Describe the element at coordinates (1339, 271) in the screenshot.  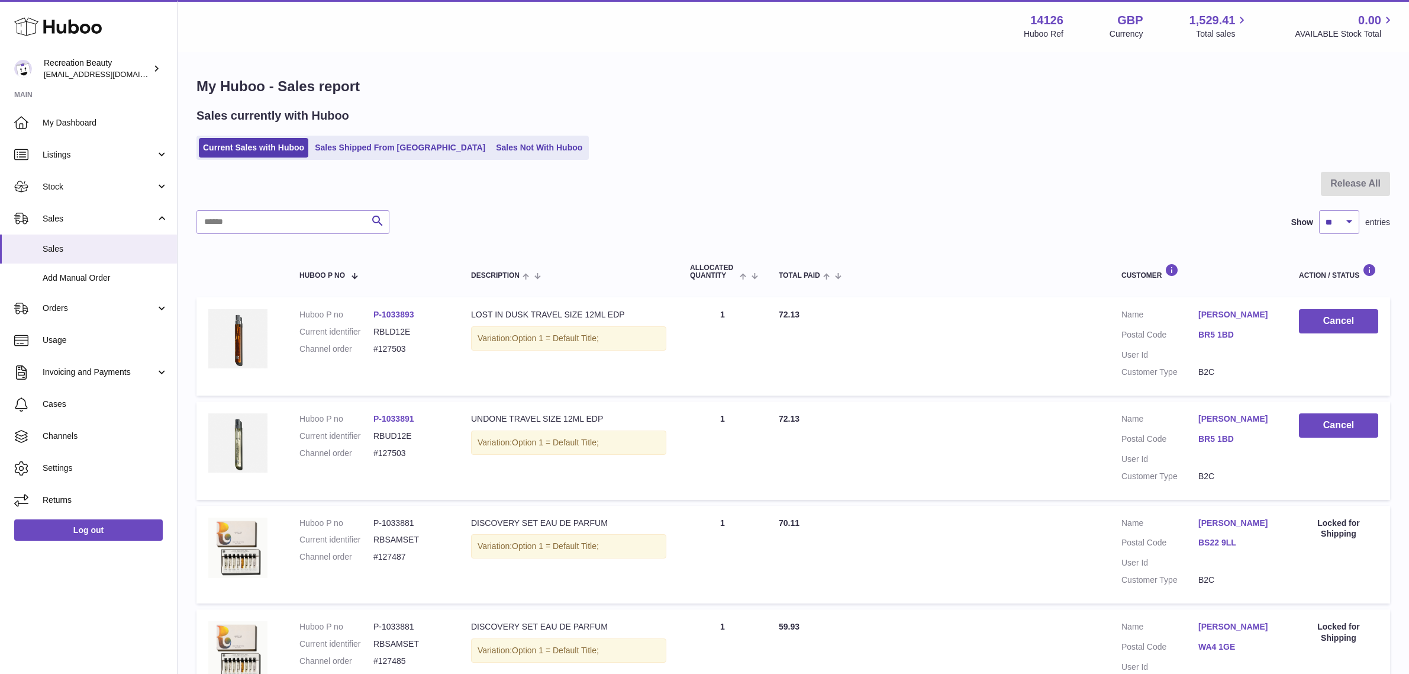
I see `div: Action / Status` at that location.